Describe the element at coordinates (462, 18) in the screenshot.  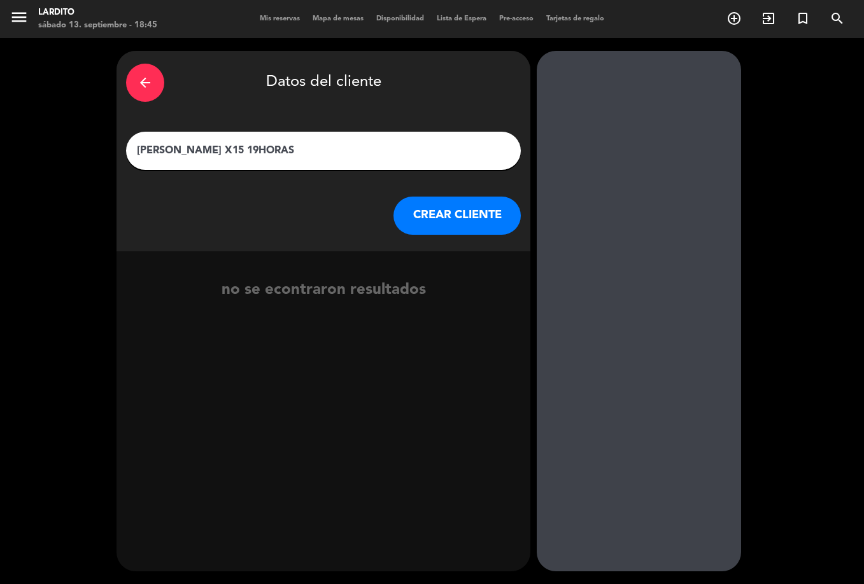
I see `span: Lista de Espera` at that location.